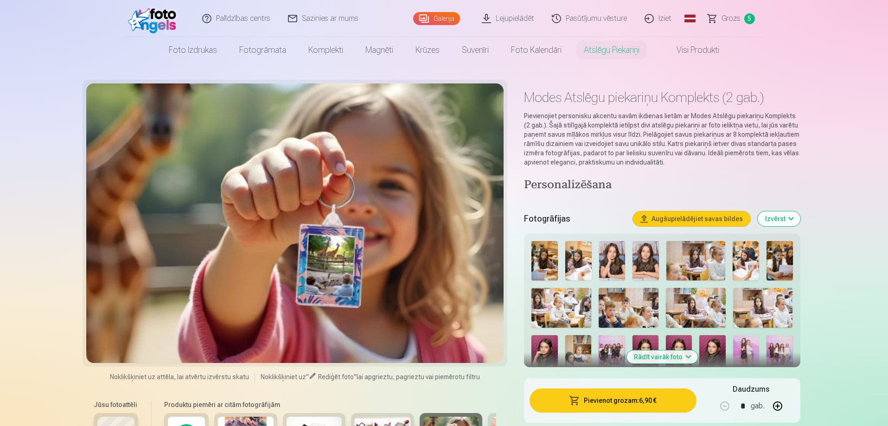 The image size is (888, 426). I want to click on a: Visi produkti, so click(690, 50).